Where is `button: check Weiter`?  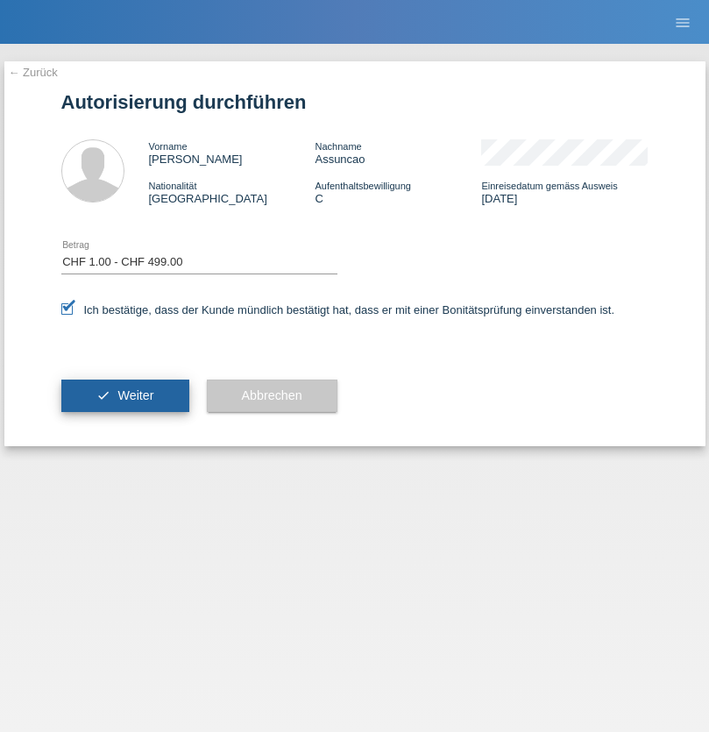 button: check Weiter is located at coordinates (125, 396).